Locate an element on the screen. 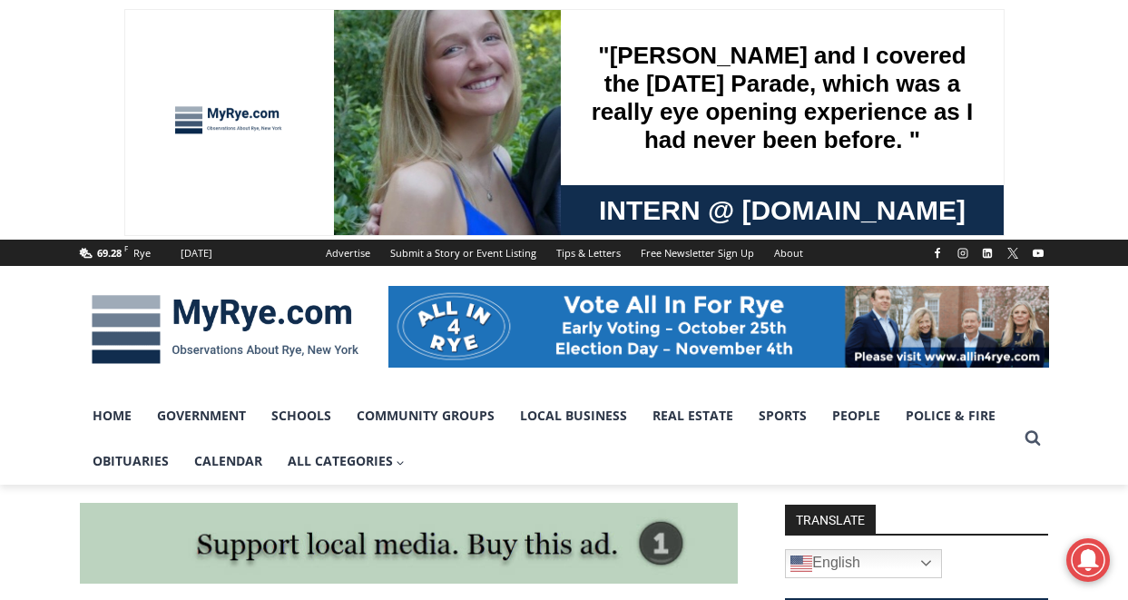 The height and width of the screenshot is (600, 1128). button: Child menu of All Categories is located at coordinates (347, 461).